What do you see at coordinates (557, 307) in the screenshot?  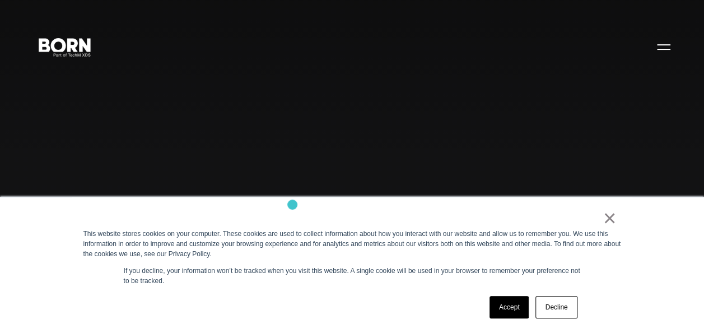 I see `a: Decline` at bounding box center [557, 307].